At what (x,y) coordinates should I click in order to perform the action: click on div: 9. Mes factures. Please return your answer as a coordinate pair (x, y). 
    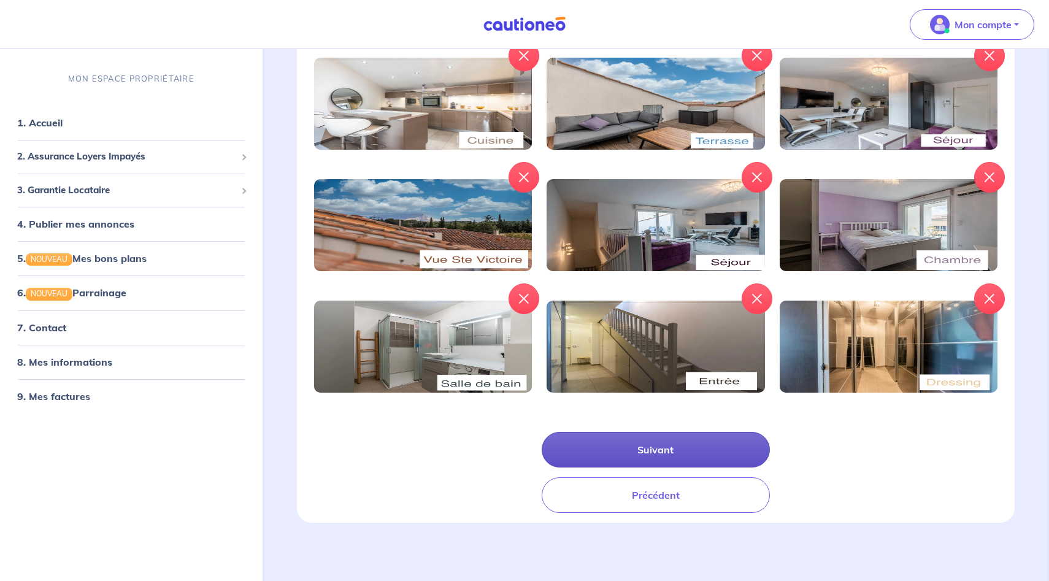
    Looking at the image, I should click on (131, 396).